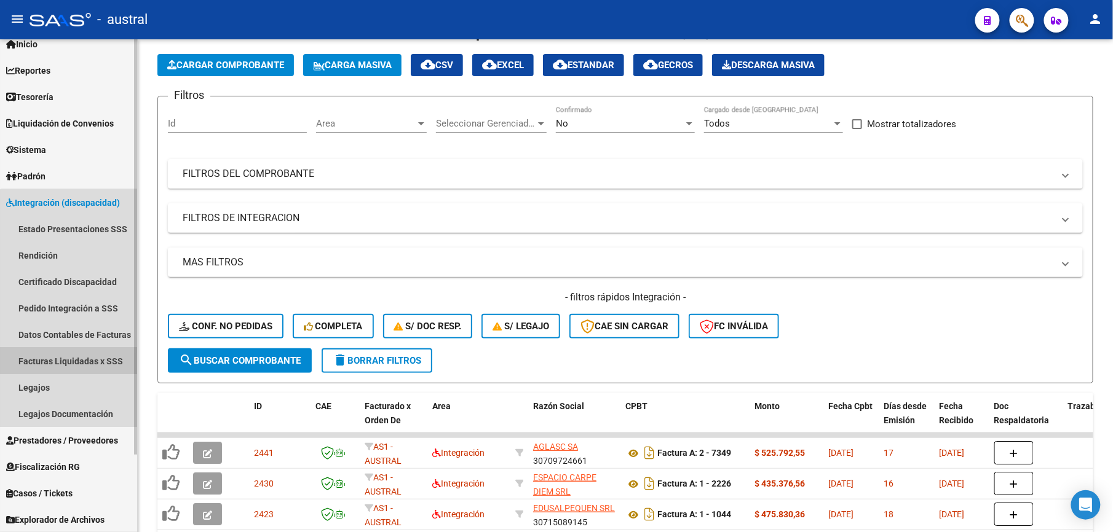 The width and height of the screenshot is (1113, 532). Describe the element at coordinates (226, 65) in the screenshot. I see `button: Cargar Comprobante` at that location.